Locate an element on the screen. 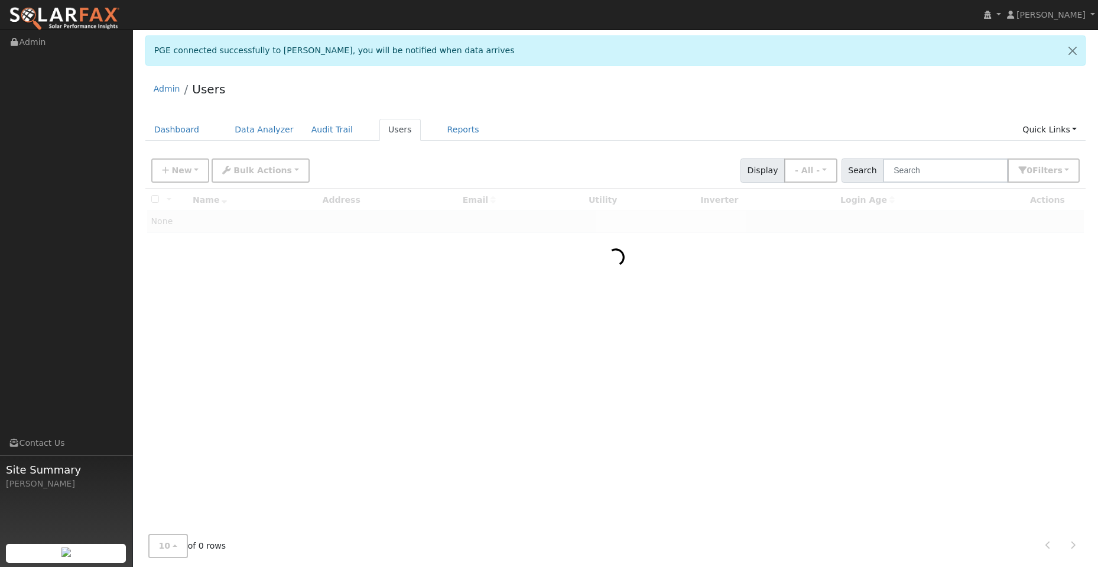  input: Search is located at coordinates (946, 170).